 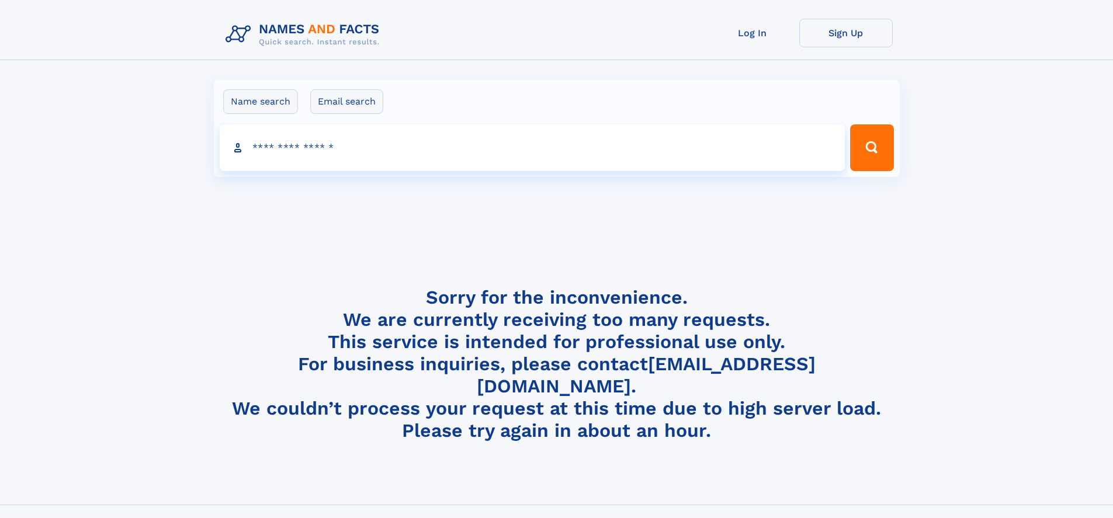 I want to click on label: Name search, so click(x=261, y=102).